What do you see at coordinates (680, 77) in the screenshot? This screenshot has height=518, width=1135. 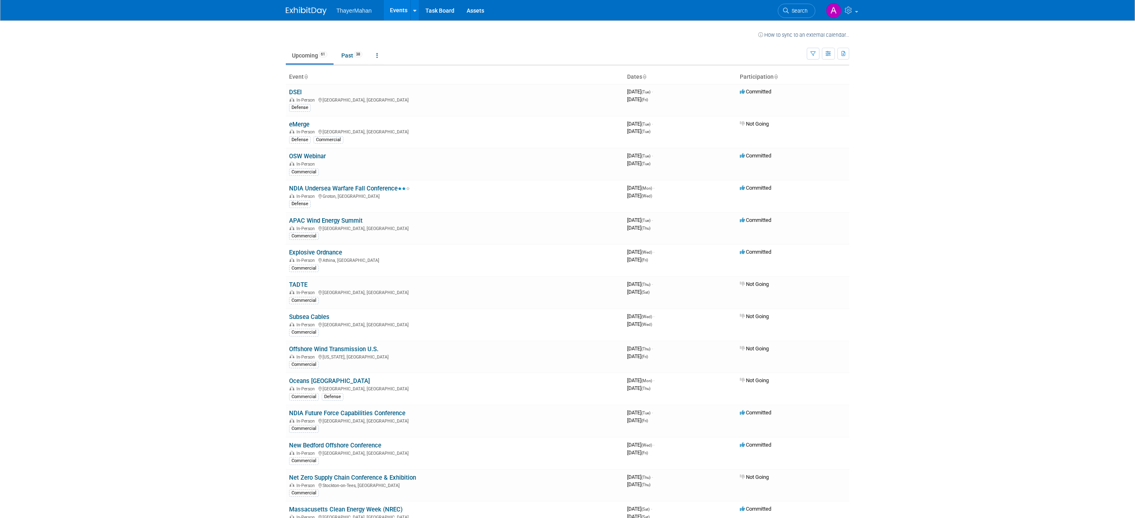 I see `th: Dates` at bounding box center [680, 77].